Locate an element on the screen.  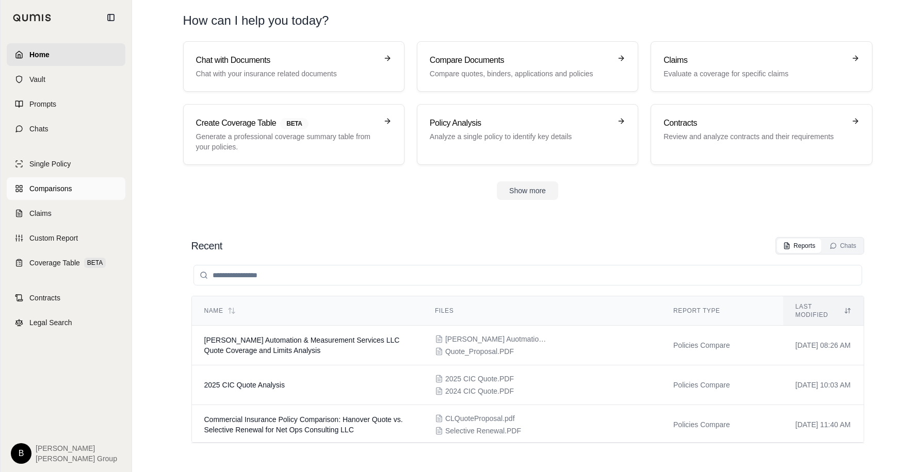
h3: Policy Analysis is located at coordinates (520, 123).